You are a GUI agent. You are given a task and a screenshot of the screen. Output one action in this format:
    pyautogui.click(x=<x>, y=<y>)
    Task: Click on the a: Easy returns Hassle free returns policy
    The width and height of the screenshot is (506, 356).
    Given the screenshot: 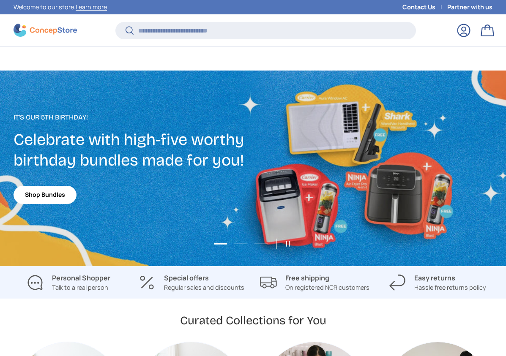 What is the action you would take?
    pyautogui.click(x=437, y=283)
    